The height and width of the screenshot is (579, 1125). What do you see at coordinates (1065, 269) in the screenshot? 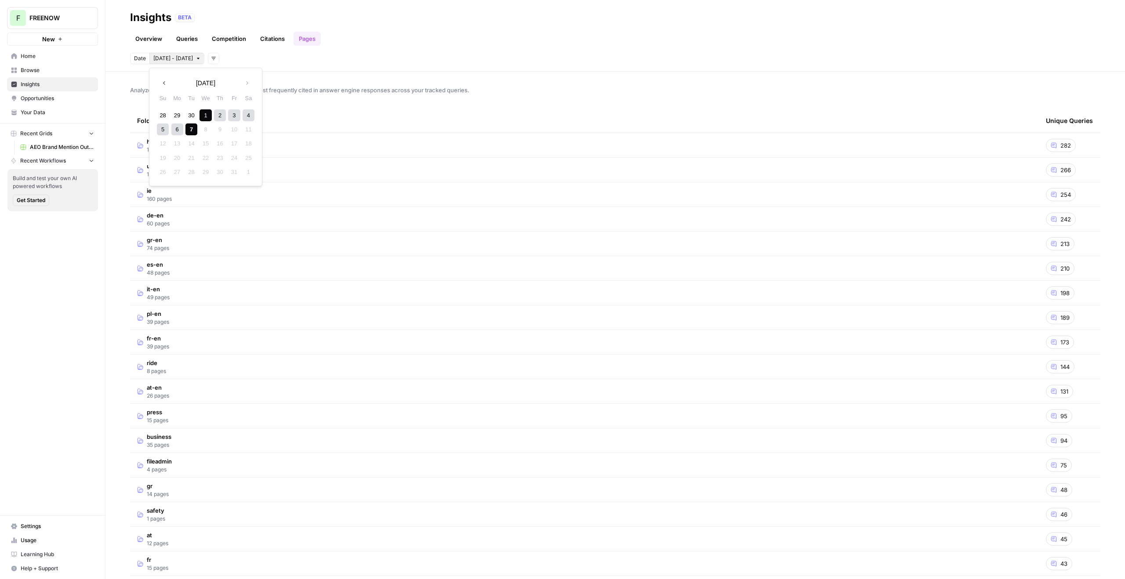
I see `span: 210` at bounding box center [1065, 269].